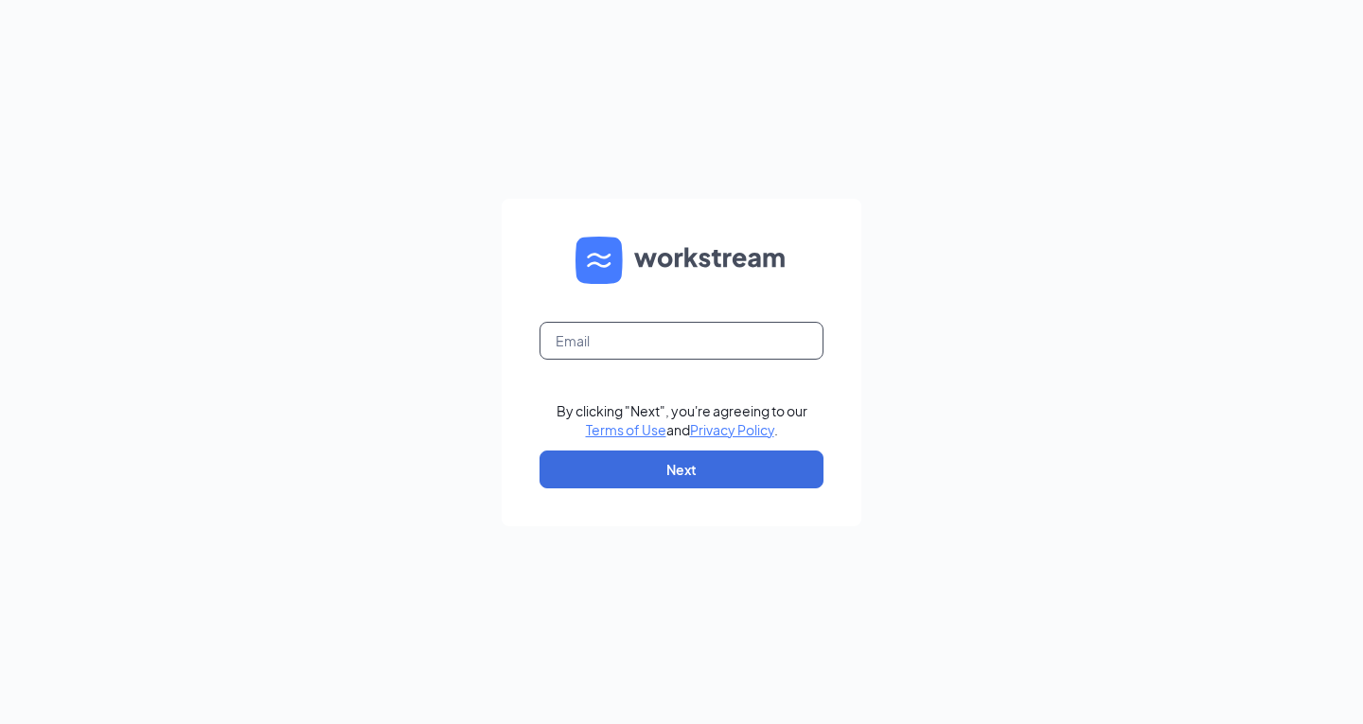 The width and height of the screenshot is (1363, 724). What do you see at coordinates (681, 469) in the screenshot?
I see `button: Next` at bounding box center [681, 469].